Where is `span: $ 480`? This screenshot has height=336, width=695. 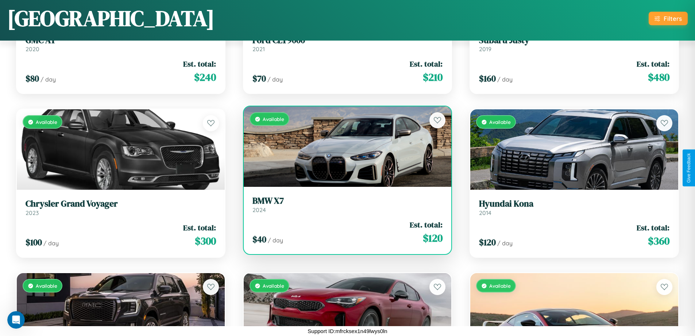 span: $ 480 is located at coordinates (659, 77).